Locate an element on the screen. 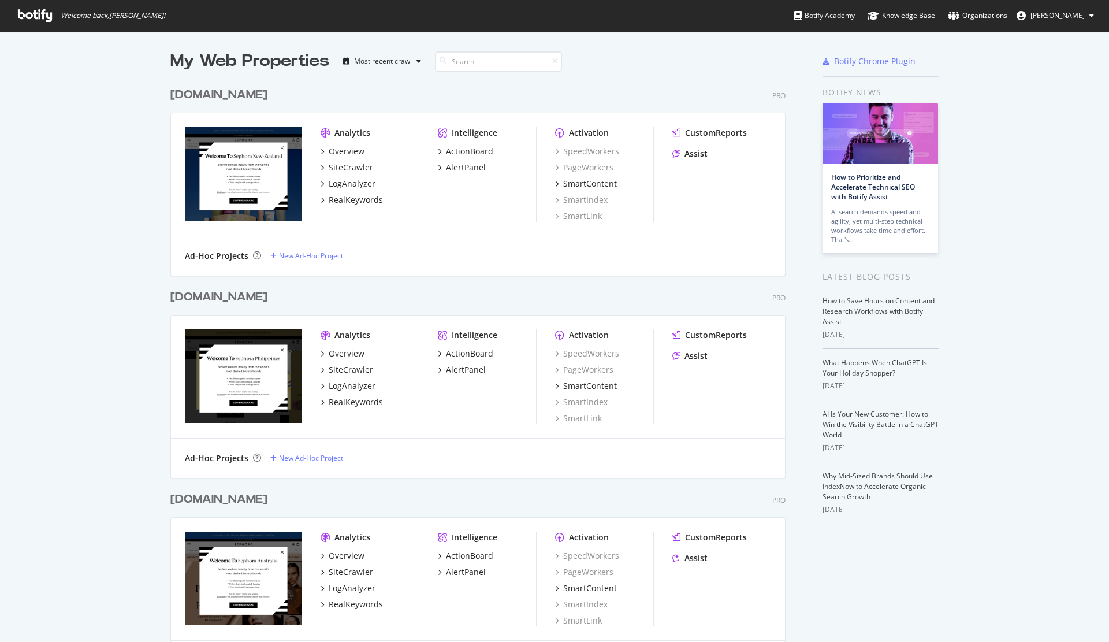 This screenshot has height=642, width=1109. div: My Web Properties is located at coordinates (249, 61).